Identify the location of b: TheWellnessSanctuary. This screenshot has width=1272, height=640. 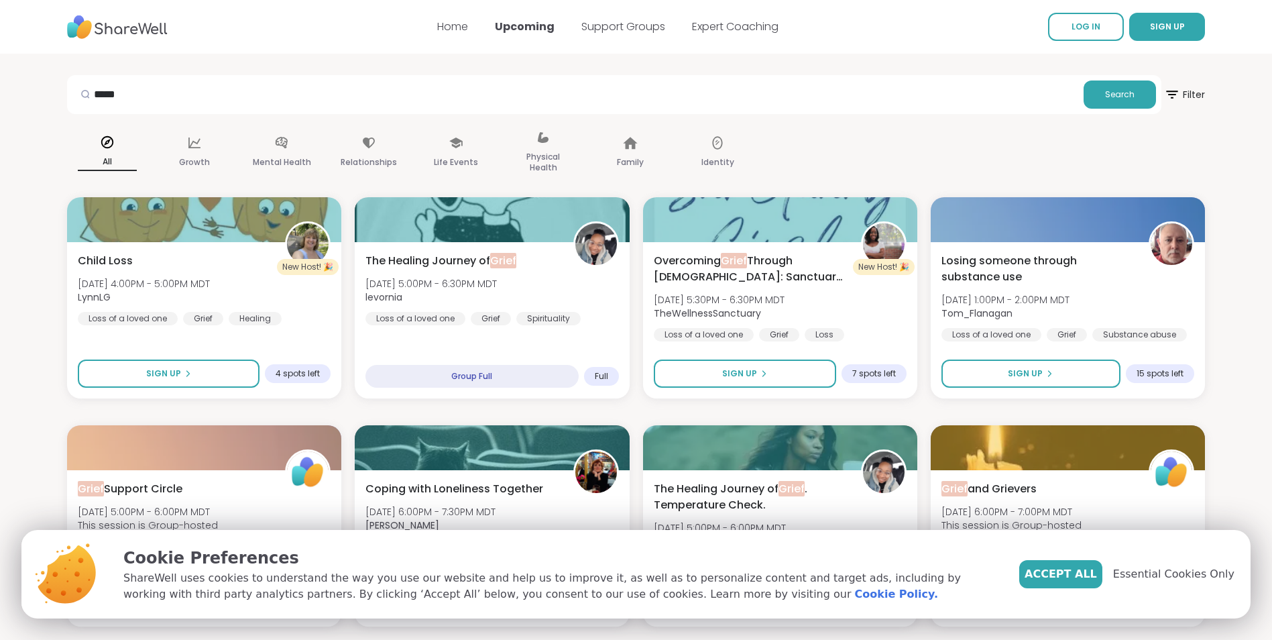
(707, 313).